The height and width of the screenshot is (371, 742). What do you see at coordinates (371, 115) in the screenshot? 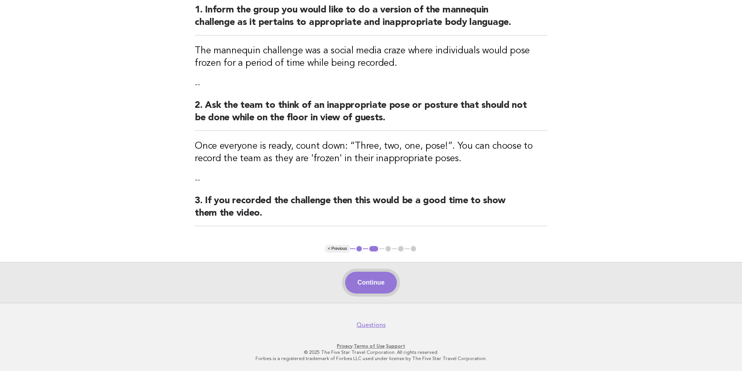
I see `h2: 2. Ask the team to think of an inappropriate pose or posture that should not be done while on the...` at bounding box center [371, 115].